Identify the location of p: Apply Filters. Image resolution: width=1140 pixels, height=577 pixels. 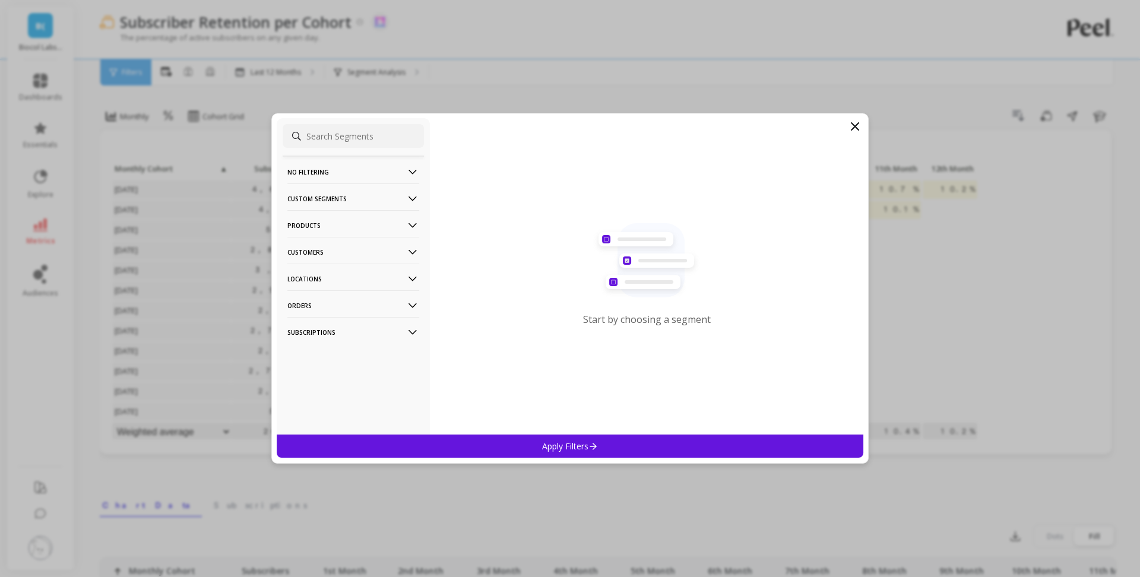
(570, 446).